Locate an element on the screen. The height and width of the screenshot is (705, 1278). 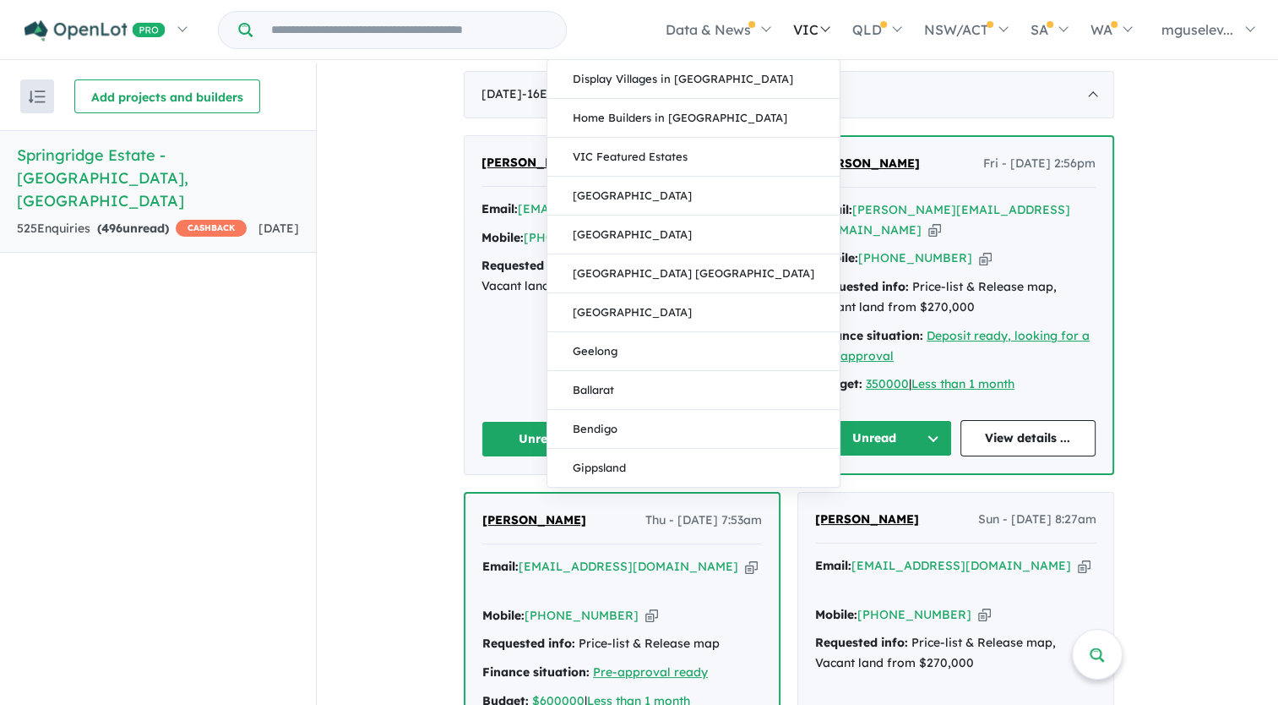
u: Deposit ready, looking for a pre-approval is located at coordinates (953, 346).